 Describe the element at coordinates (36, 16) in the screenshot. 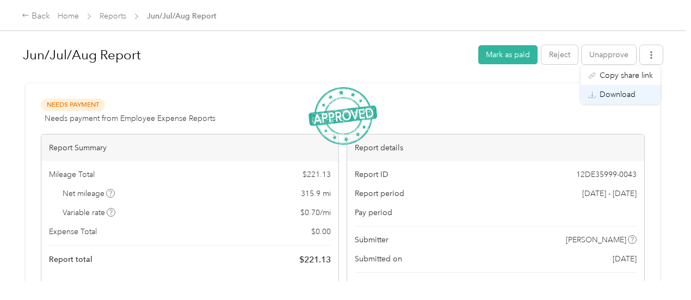

I see `div: Back` at that location.